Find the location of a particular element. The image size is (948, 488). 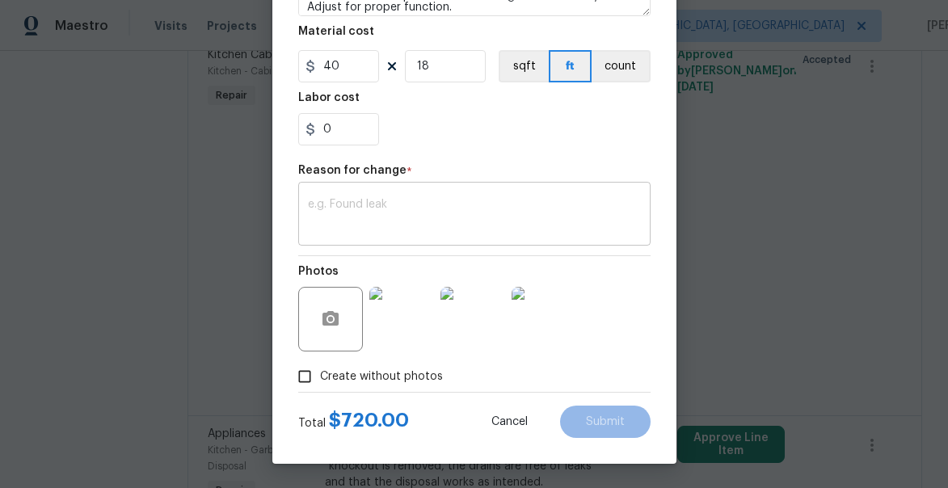

div: Total is located at coordinates (353, 422).